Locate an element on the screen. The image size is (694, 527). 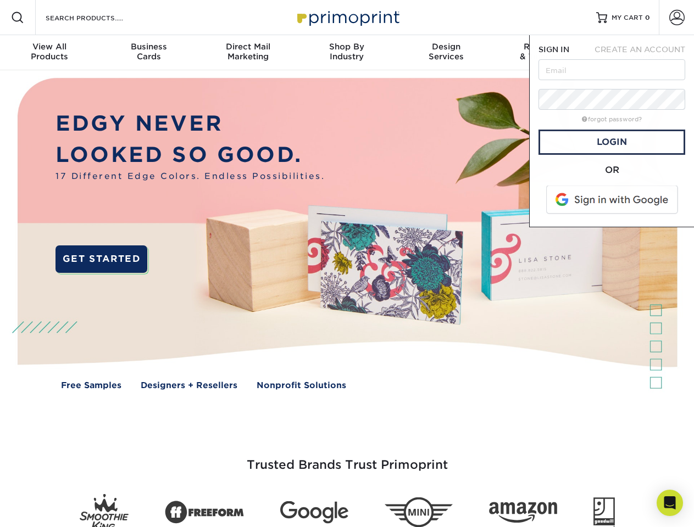
div: Open Intercom Messenger is located at coordinates (670, 503).